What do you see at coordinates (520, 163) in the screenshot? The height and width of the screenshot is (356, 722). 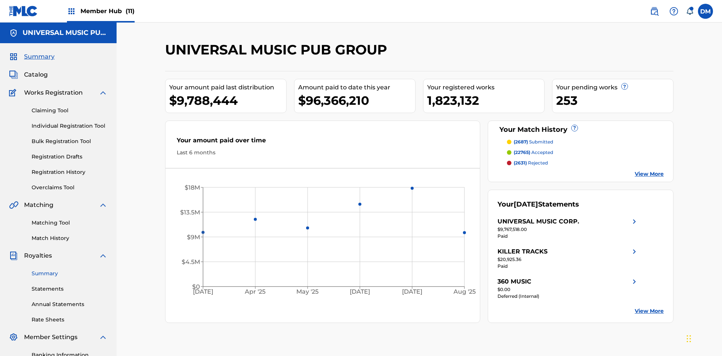 I see `span: (2631)` at bounding box center [520, 163].